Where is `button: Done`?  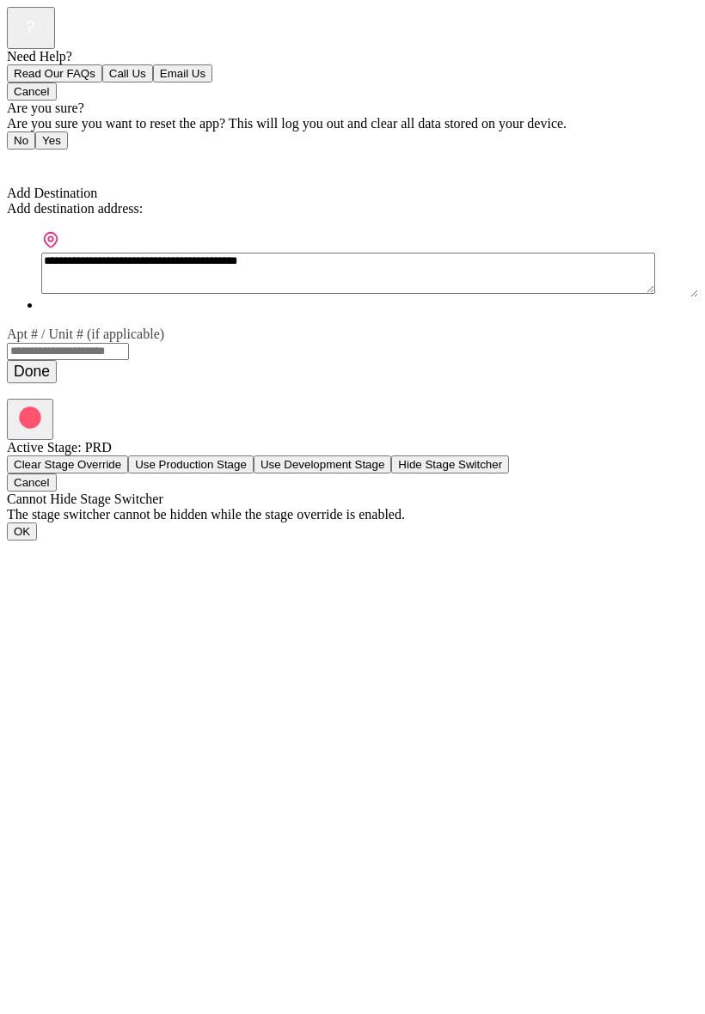
button: Done is located at coordinates (32, 371).